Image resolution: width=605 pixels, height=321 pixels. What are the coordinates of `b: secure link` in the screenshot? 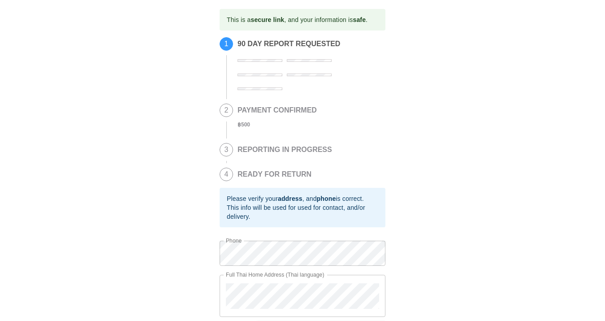 It's located at (267, 20).